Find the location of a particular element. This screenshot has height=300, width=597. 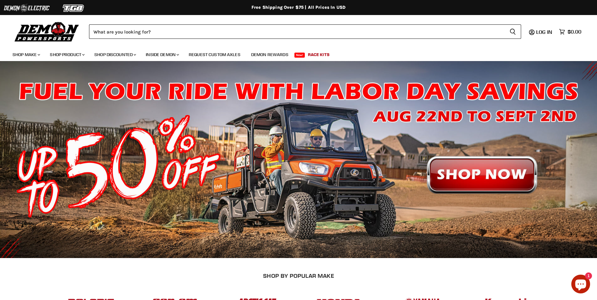

a: Request Custom Axles is located at coordinates (214, 55).